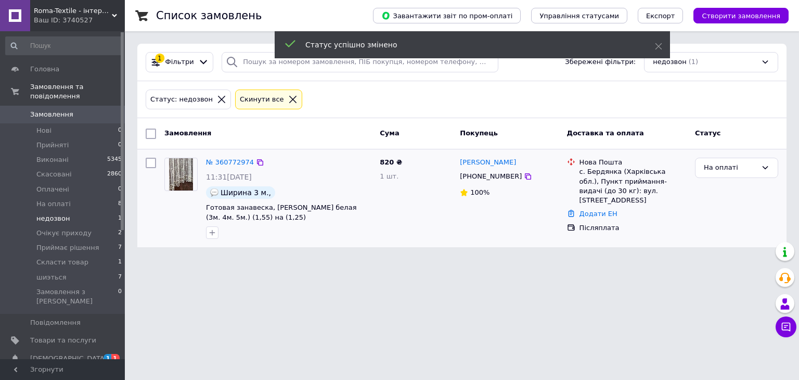 The width and height of the screenshot is (799, 380). I want to click on span: 2860, so click(114, 174).